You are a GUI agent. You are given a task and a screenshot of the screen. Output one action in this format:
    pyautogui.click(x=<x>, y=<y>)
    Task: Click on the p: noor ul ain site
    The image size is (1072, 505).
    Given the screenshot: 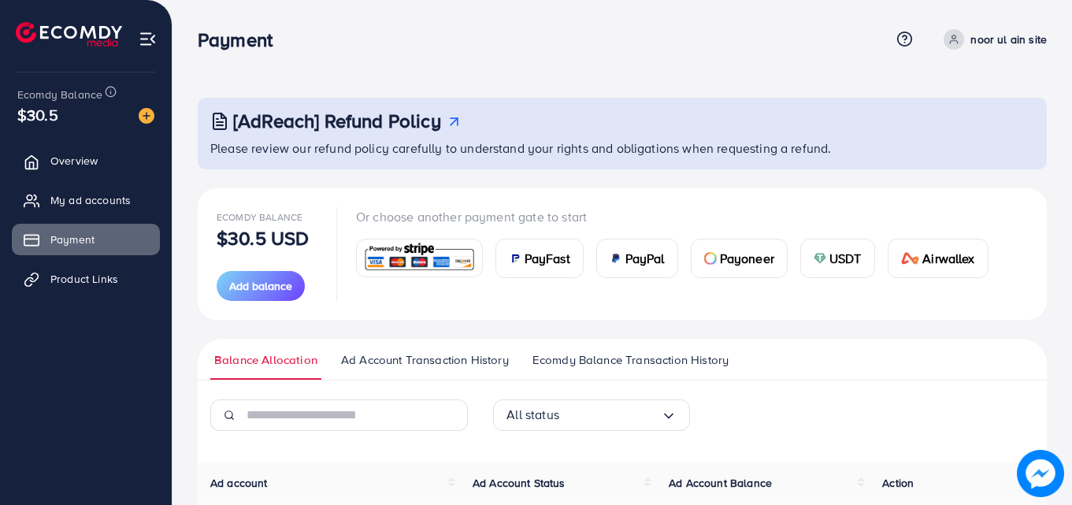 What is the action you would take?
    pyautogui.click(x=1008, y=39)
    